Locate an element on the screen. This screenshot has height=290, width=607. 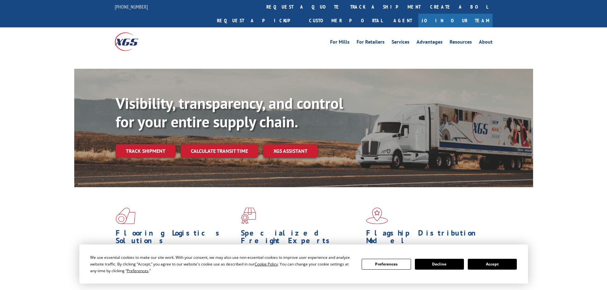
a: About is located at coordinates (486, 43).